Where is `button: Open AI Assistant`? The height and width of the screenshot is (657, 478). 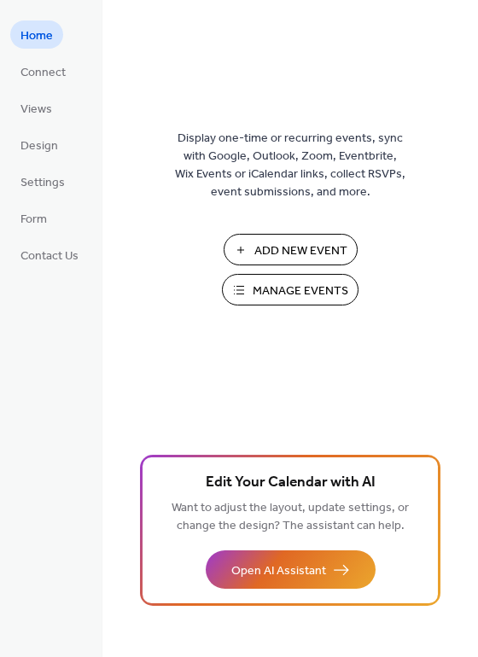 button: Open AI Assistant is located at coordinates (290, 569).